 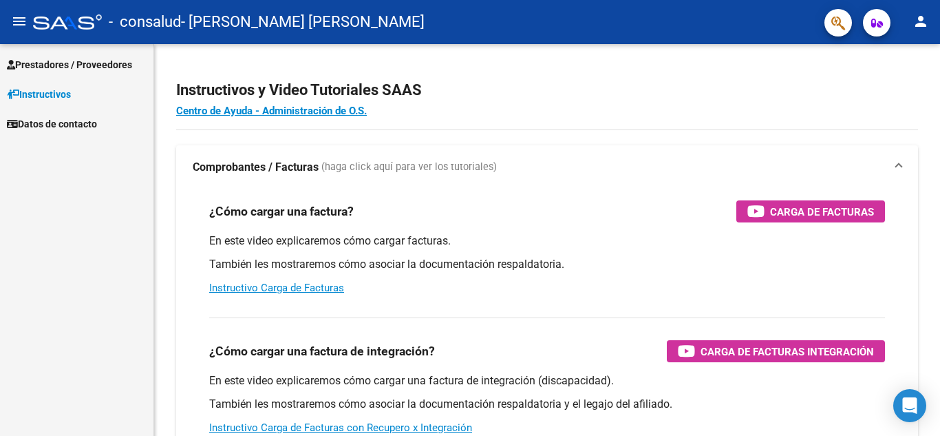 I want to click on span: Prestadores / Proveedores, so click(x=69, y=65).